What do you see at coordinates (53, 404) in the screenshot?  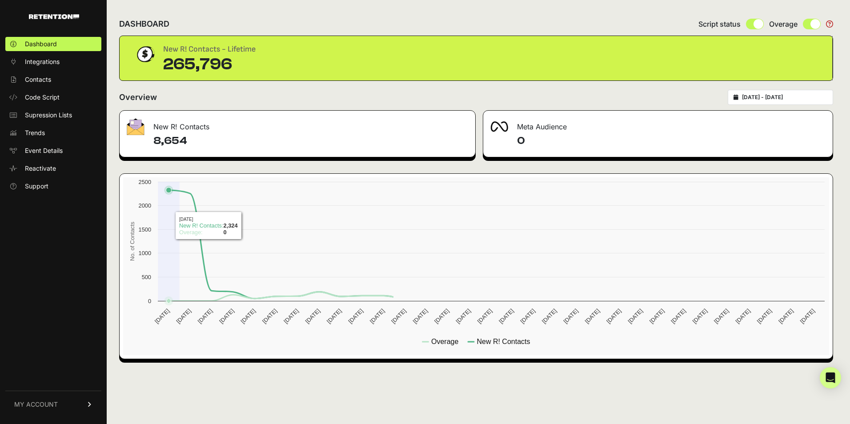 I see `a: MY ACCOUNT` at bounding box center [53, 404].